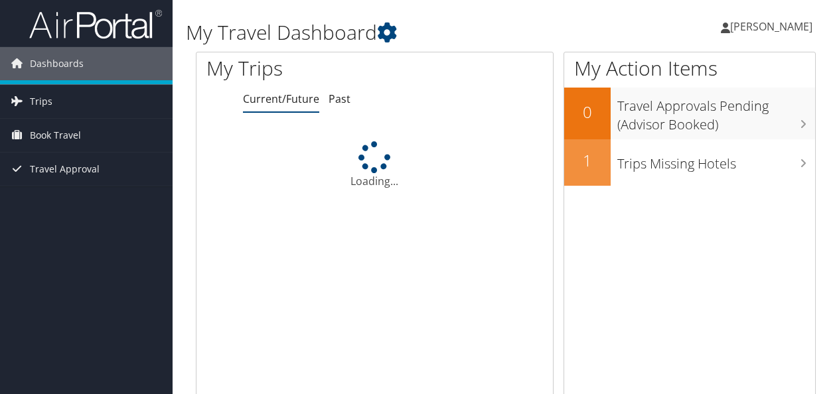 This screenshot has height=394, width=839. I want to click on h3: Travel Approvals Pending (Advisor Booked), so click(717, 112).